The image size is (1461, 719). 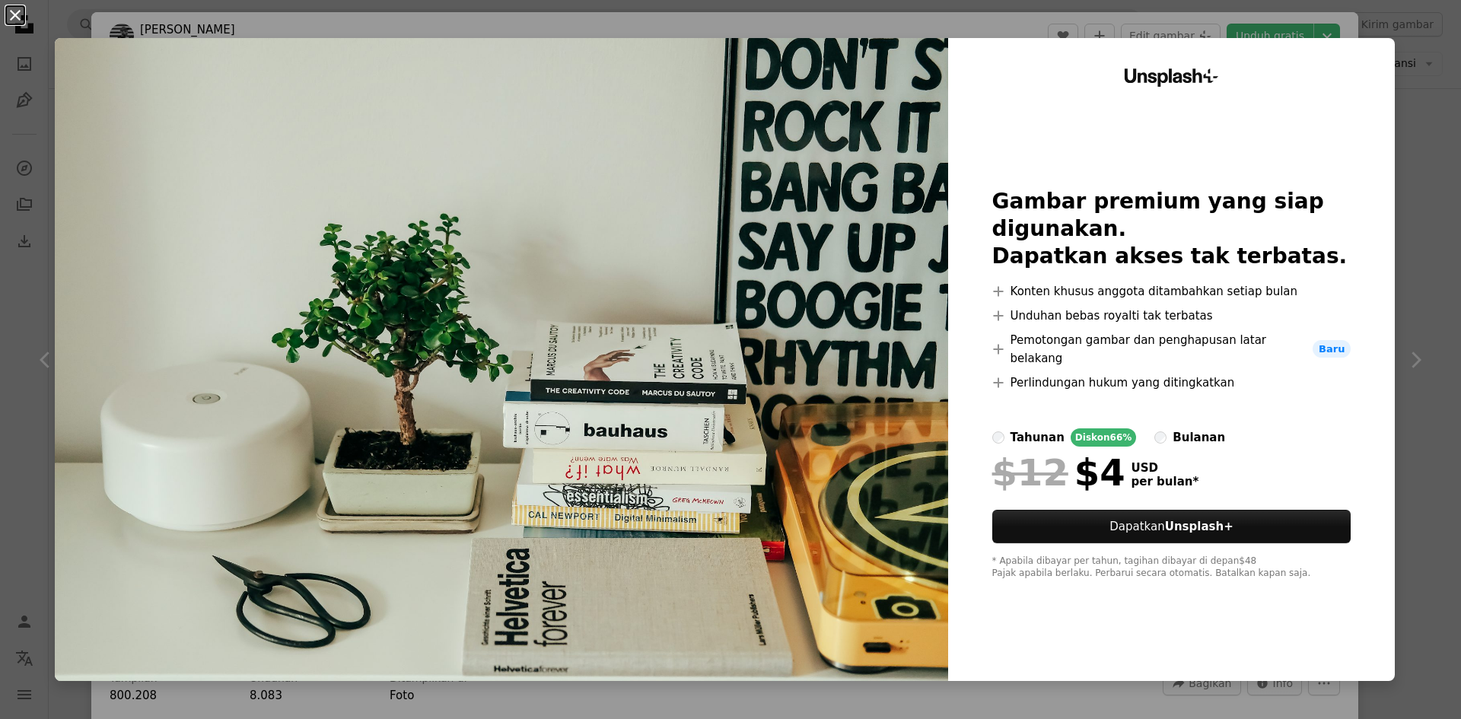 What do you see at coordinates (1172, 349) in the screenshot?
I see `li: Pemotongan gambar dan penghapusan latar belakang` at bounding box center [1172, 349].